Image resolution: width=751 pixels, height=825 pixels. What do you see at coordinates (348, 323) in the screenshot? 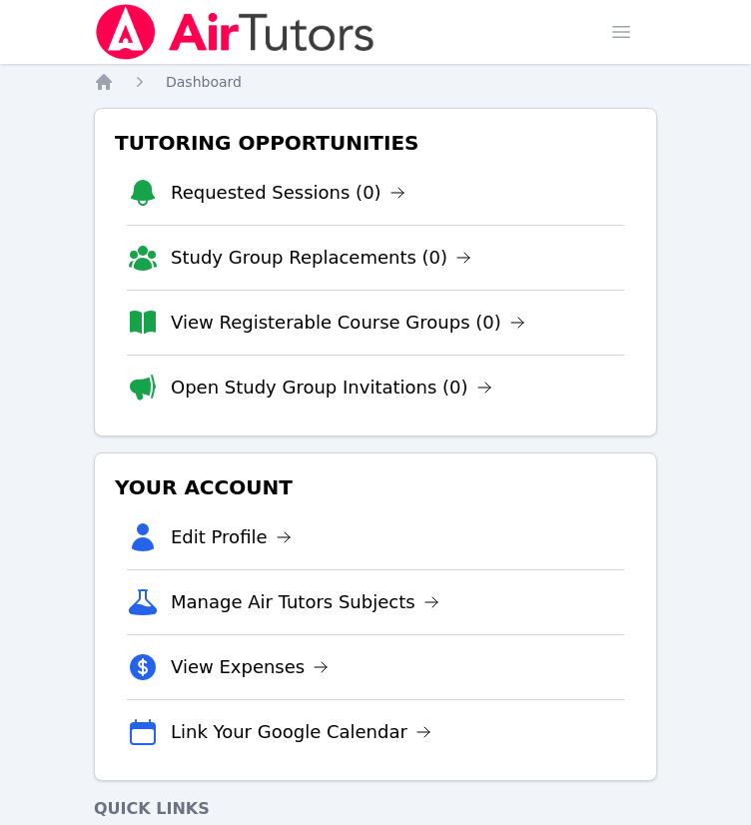
I see `a: View Registerable Course Groups (0)` at bounding box center [348, 323].